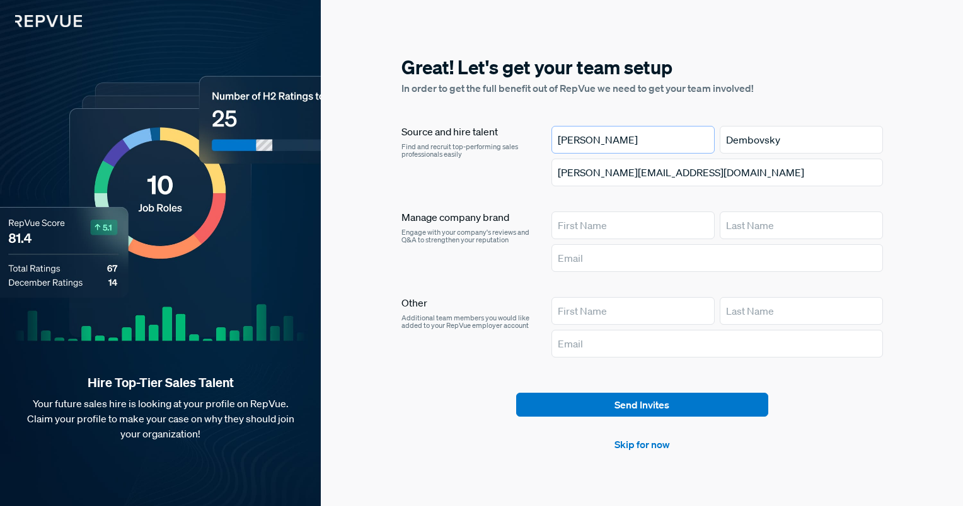 The height and width of the screenshot is (506, 963). Describe the element at coordinates (466, 132) in the screenshot. I see `h6: Source and hire talent` at that location.